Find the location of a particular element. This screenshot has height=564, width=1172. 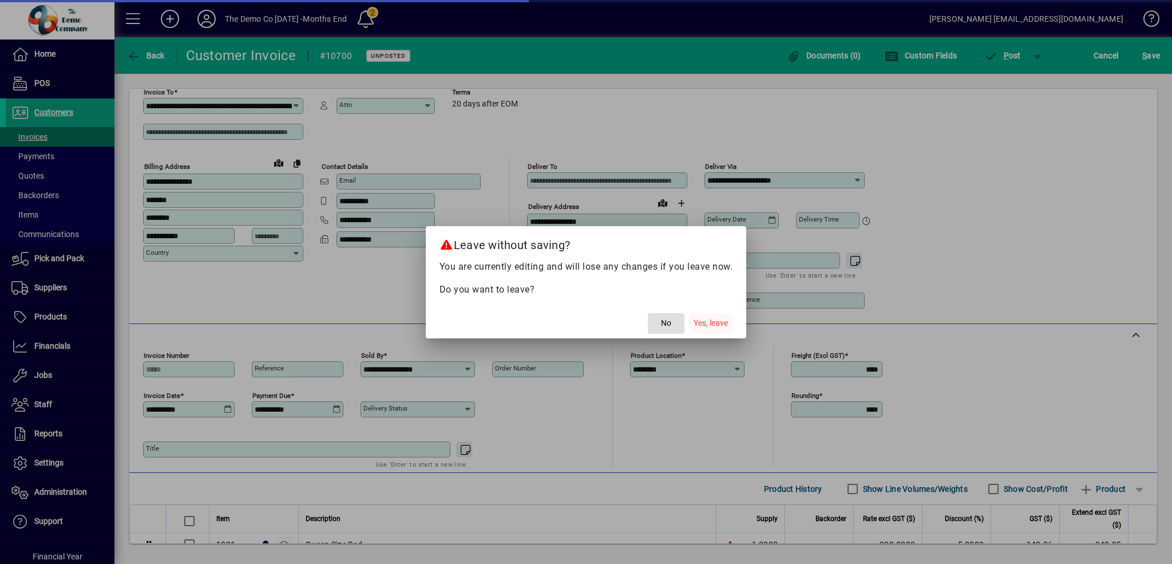

button: Yes, leave is located at coordinates (711, 323).